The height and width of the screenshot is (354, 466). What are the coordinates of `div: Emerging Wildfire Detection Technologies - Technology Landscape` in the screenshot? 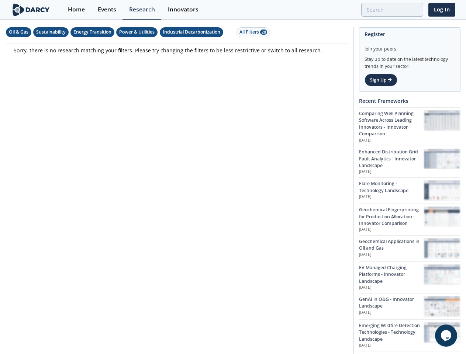 It's located at (391, 332).